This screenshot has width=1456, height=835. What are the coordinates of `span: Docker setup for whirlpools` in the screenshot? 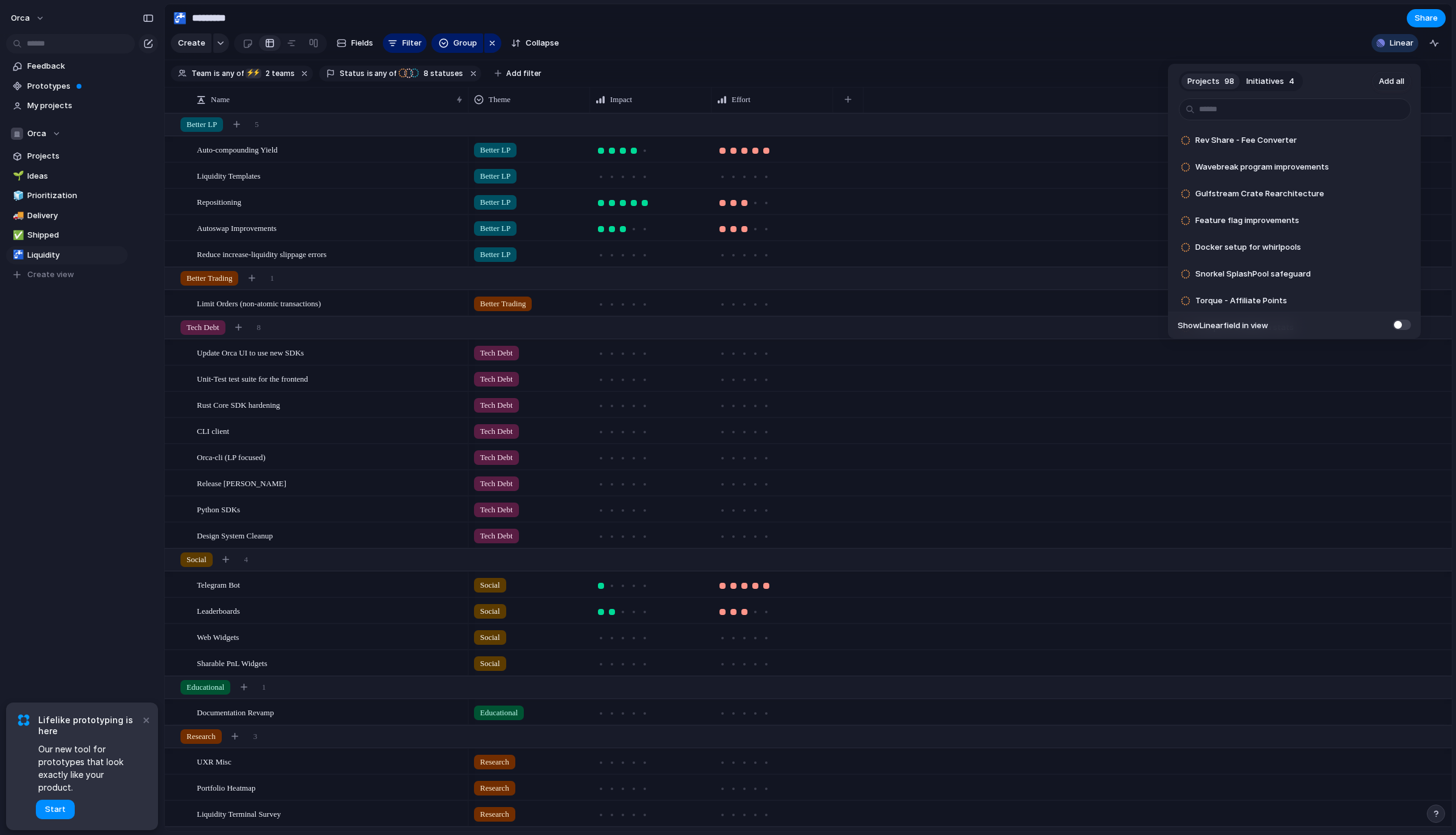 It's located at (1248, 247).